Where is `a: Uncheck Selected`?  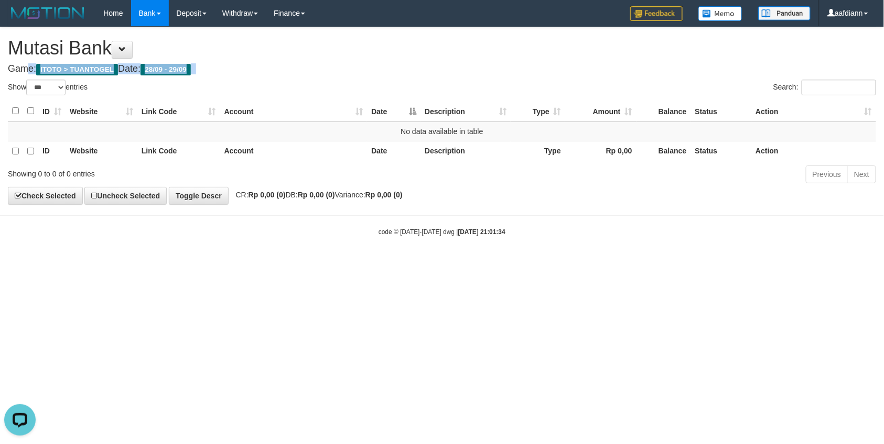
a: Uncheck Selected is located at coordinates (125, 196).